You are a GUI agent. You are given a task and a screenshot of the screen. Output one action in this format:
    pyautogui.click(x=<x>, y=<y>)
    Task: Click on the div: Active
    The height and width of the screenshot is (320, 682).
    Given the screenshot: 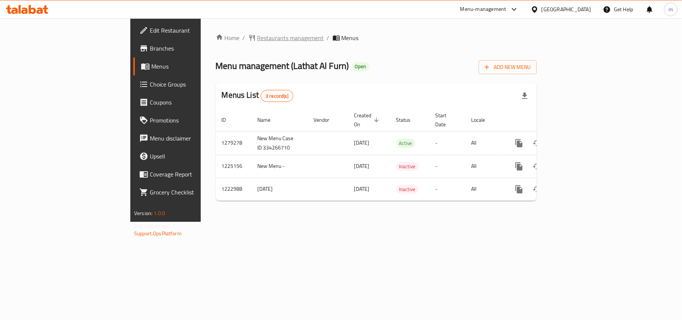 What is the action you would take?
    pyautogui.click(x=405, y=143)
    